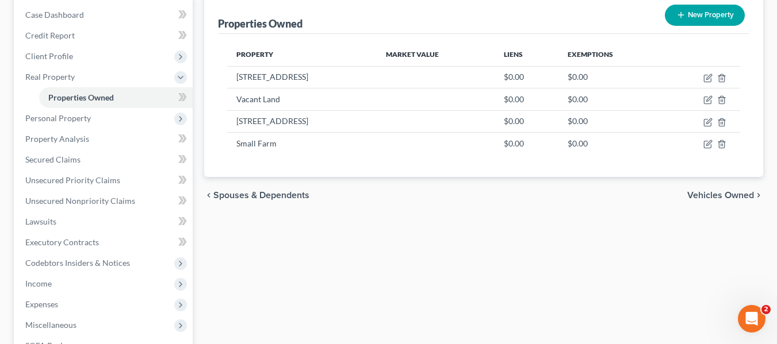 This screenshot has height=344, width=777. Describe the element at coordinates (80, 201) in the screenshot. I see `span: Unsecured Nonpriority Claims` at that location.